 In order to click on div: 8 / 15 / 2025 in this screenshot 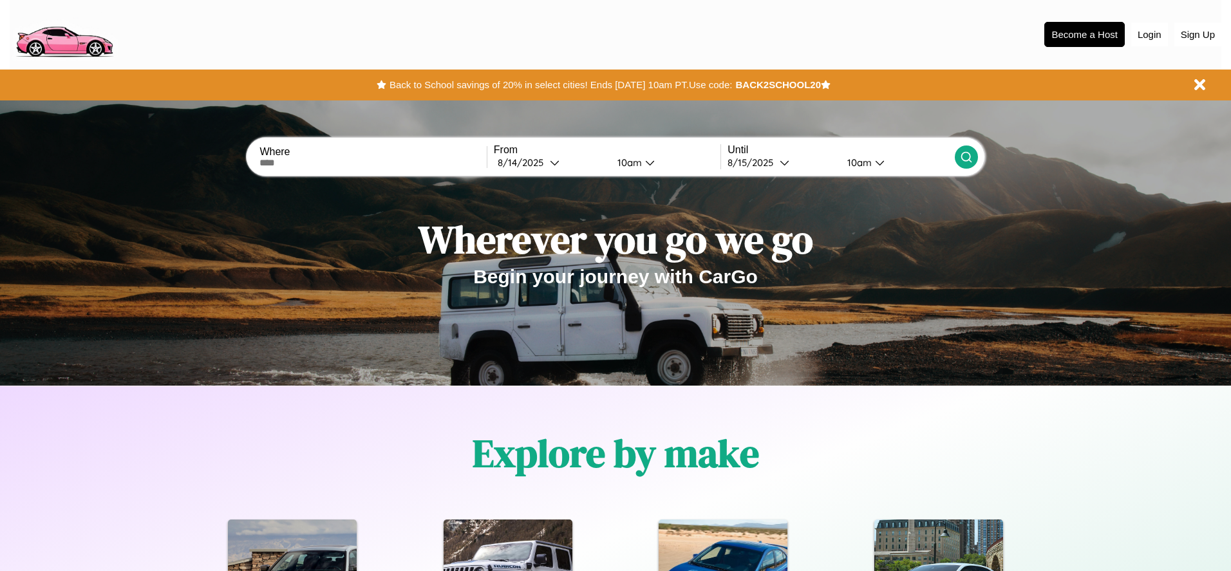, I will do `click(753, 162)`.